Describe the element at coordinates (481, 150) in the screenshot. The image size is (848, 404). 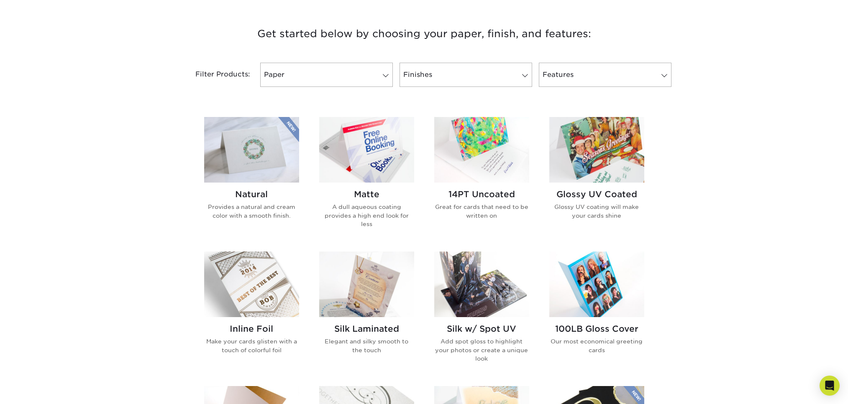
I see `img: 14PT Uncoated Greeting Cards` at that location.